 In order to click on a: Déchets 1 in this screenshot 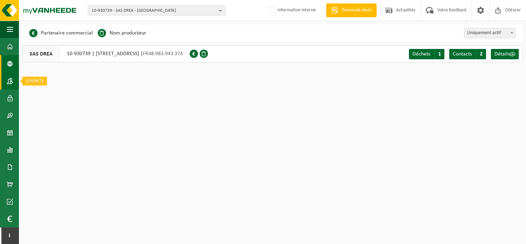, I will do `click(427, 54)`.